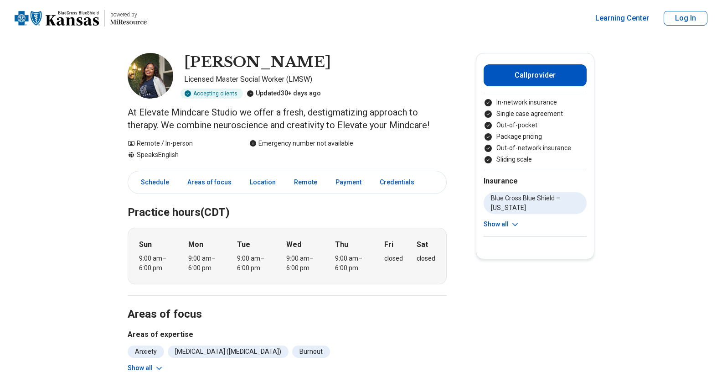 The height and width of the screenshot is (372, 722). What do you see at coordinates (535, 136) in the screenshot?
I see `li: Package pricing` at bounding box center [535, 136].